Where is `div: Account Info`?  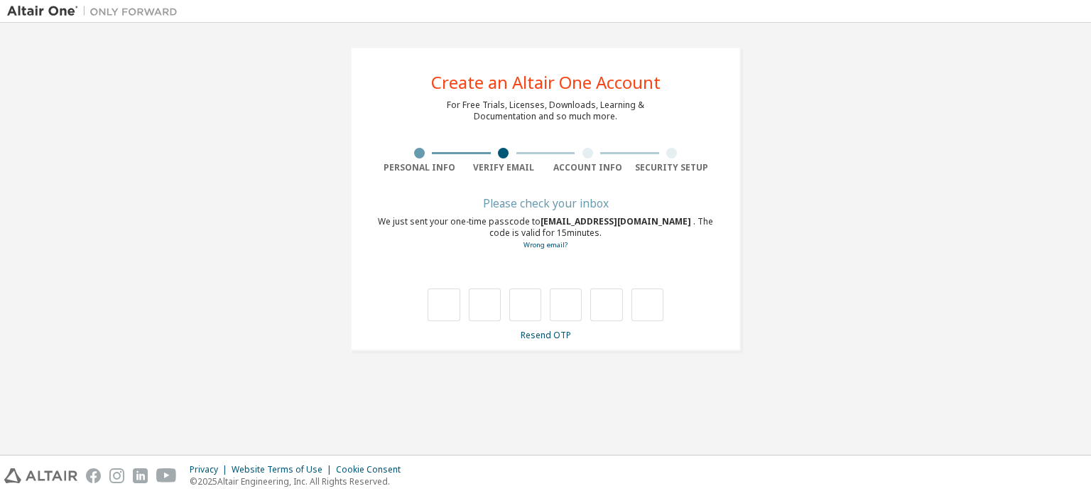 div: Account Info is located at coordinates (588, 168).